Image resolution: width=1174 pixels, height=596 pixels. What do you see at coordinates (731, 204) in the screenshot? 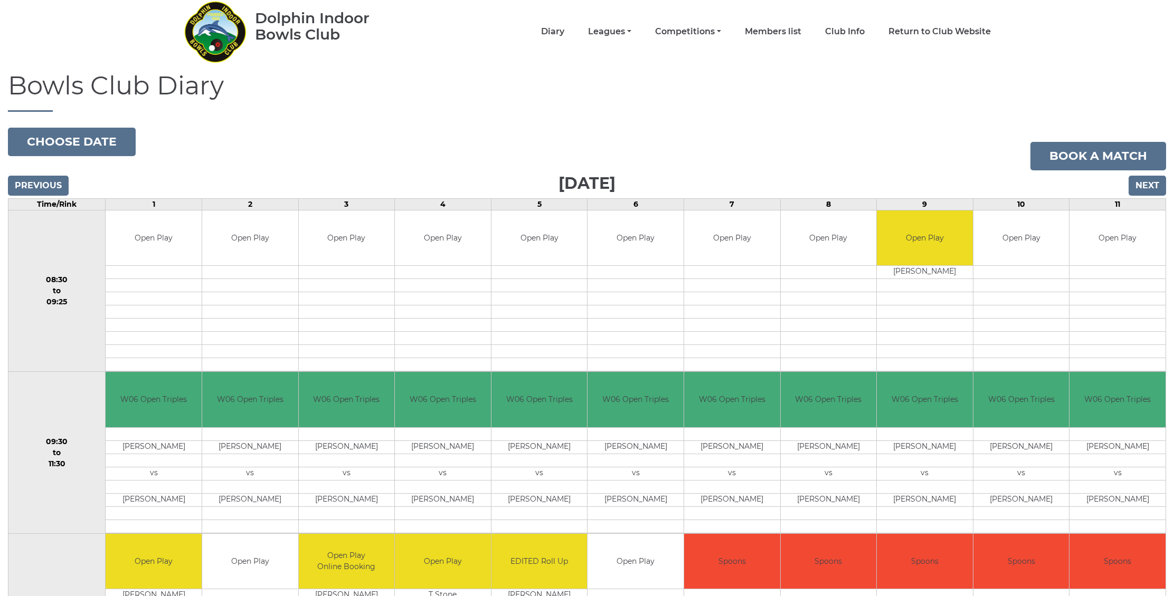
I see `td: 7` at bounding box center [731, 204].